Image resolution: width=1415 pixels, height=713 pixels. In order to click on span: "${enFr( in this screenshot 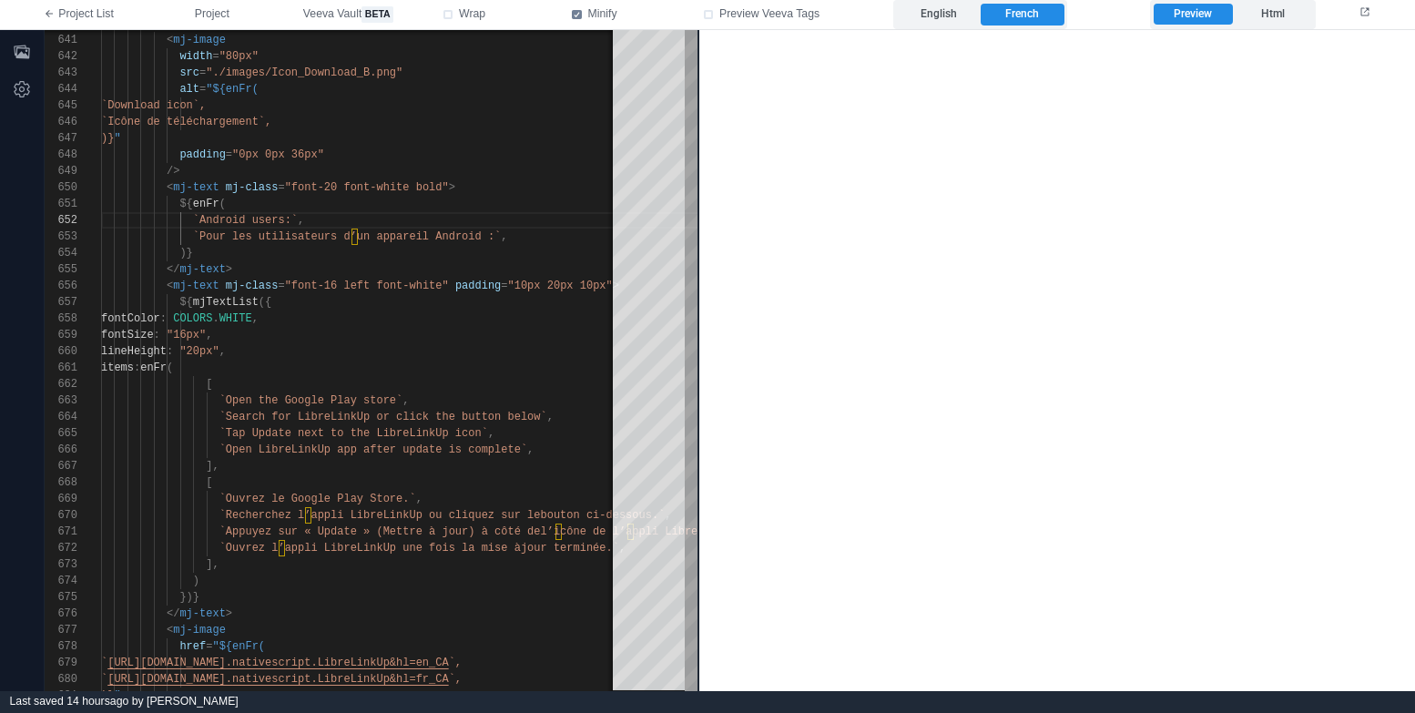, I will do `click(239, 646)`.